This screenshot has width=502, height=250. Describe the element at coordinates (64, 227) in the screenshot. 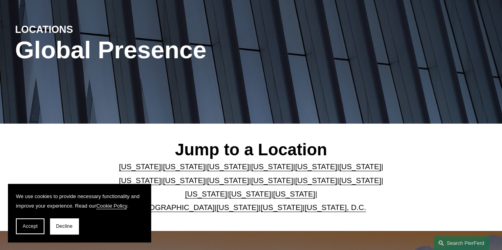

I see `button: Decline` at that location.